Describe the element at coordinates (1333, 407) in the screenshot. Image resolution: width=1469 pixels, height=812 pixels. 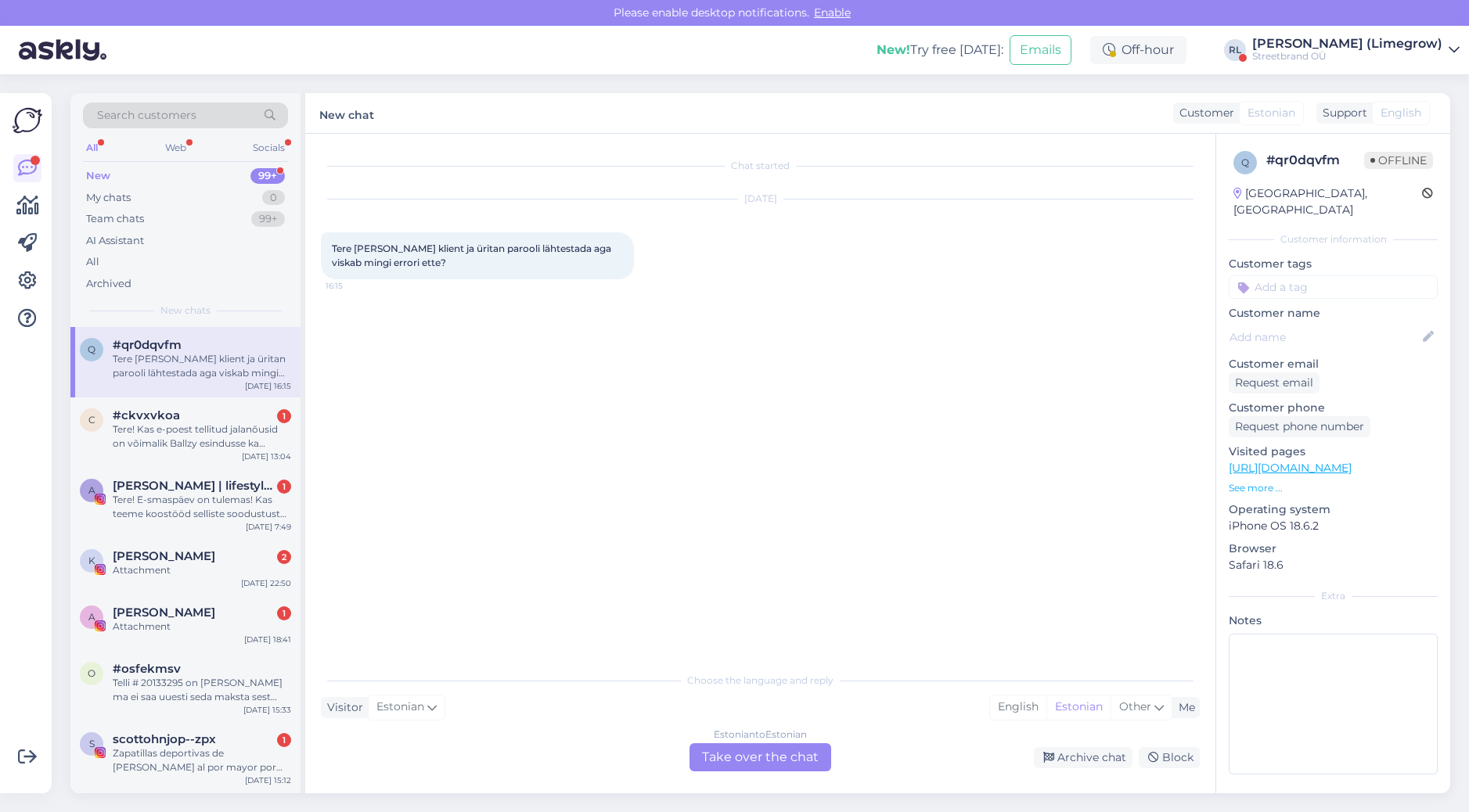
I see `p: Customer phone` at that location.